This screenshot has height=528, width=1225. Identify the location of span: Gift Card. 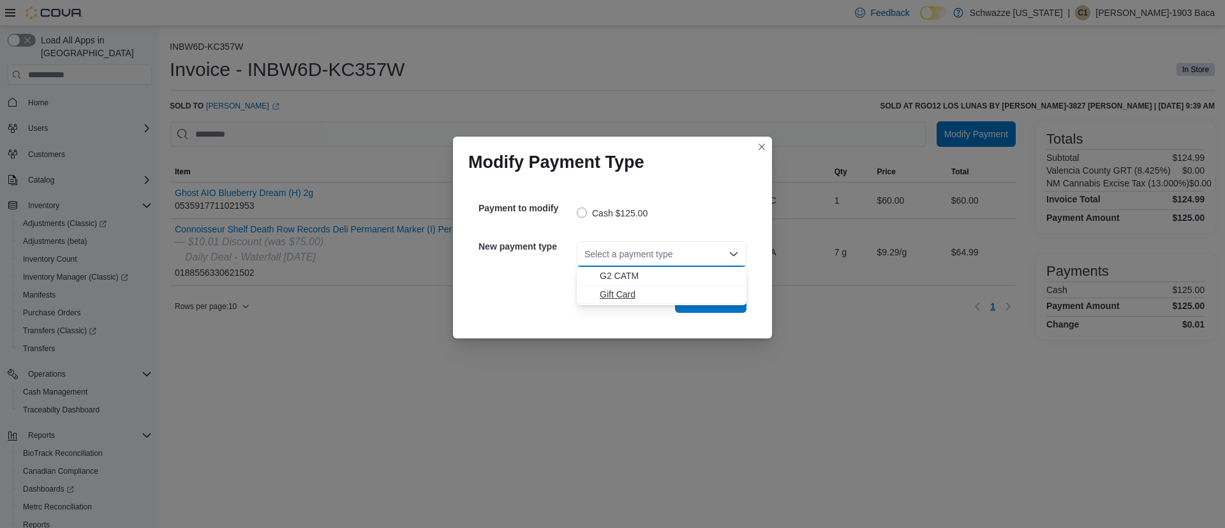
(670, 294).